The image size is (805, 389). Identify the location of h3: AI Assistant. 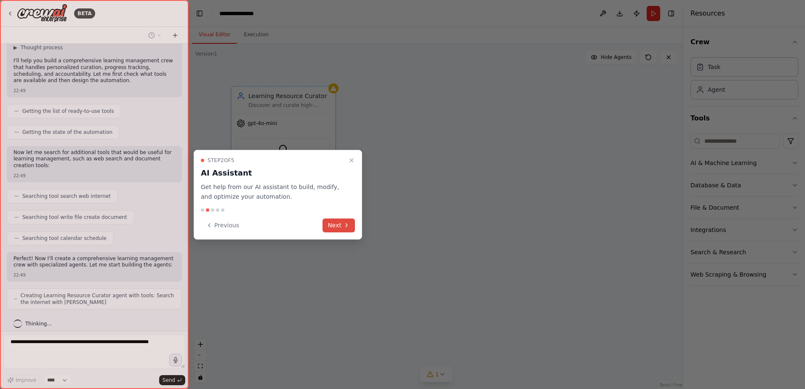
(273, 173).